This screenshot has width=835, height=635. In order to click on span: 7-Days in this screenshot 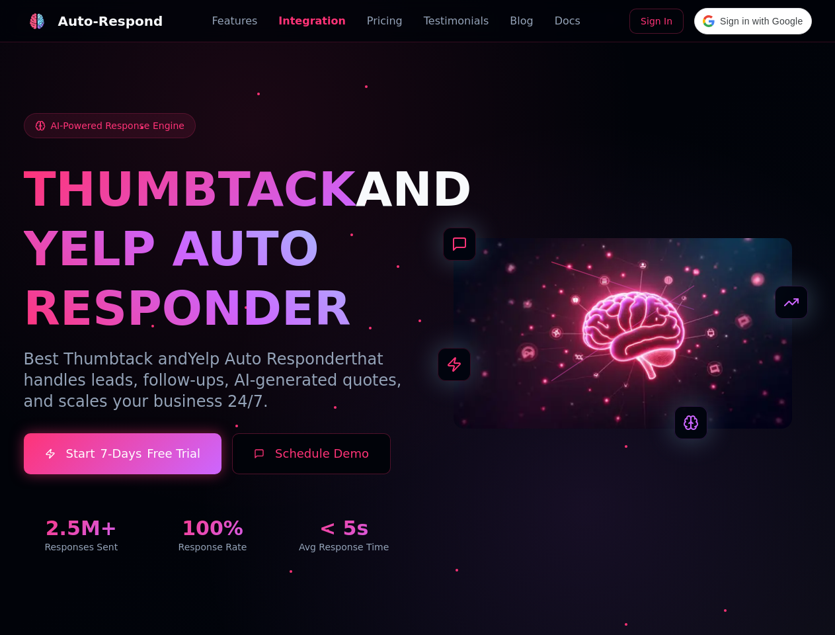, I will do `click(120, 453)`.